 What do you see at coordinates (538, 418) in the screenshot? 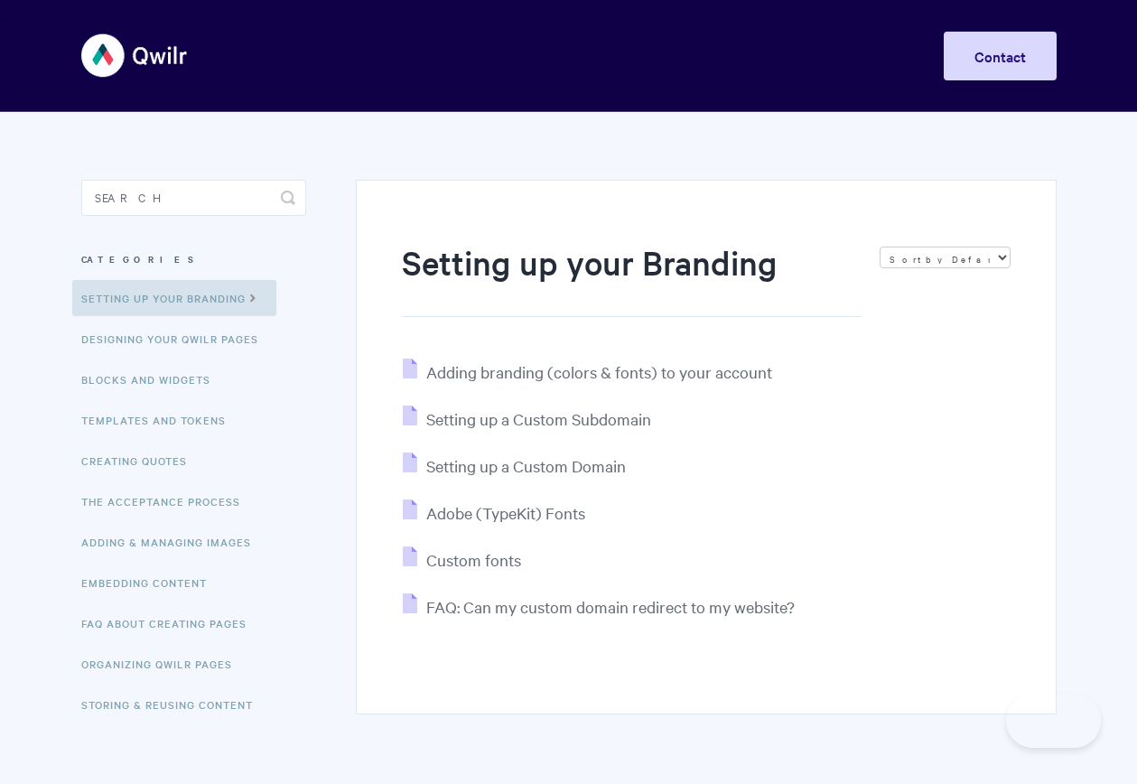
I see `span: Setting up a Custom Subdomain` at bounding box center [538, 418].